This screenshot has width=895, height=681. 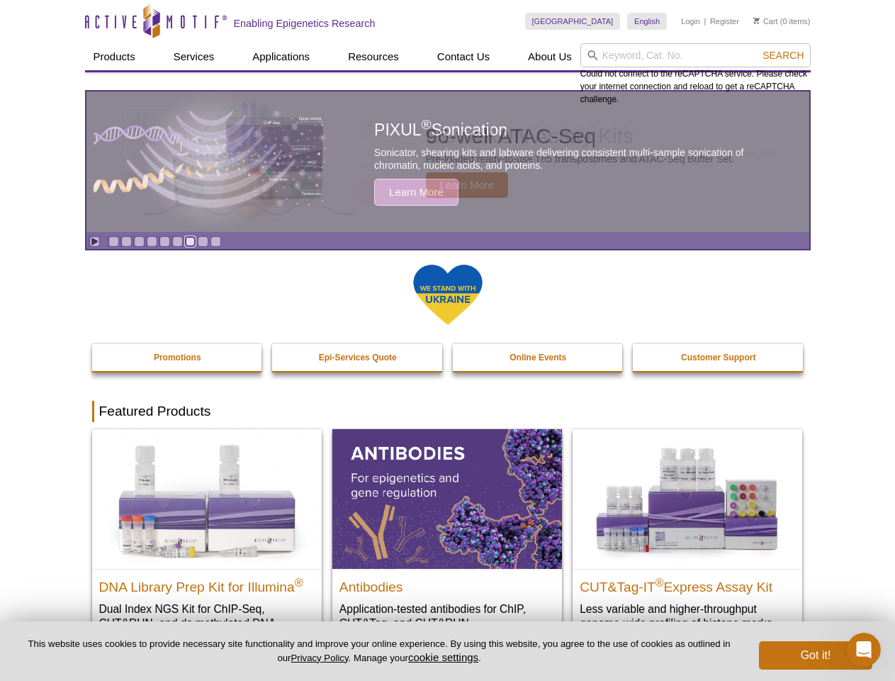 What do you see at coordinates (358, 357) in the screenshot?
I see `a: Epi-Services Quote` at bounding box center [358, 357].